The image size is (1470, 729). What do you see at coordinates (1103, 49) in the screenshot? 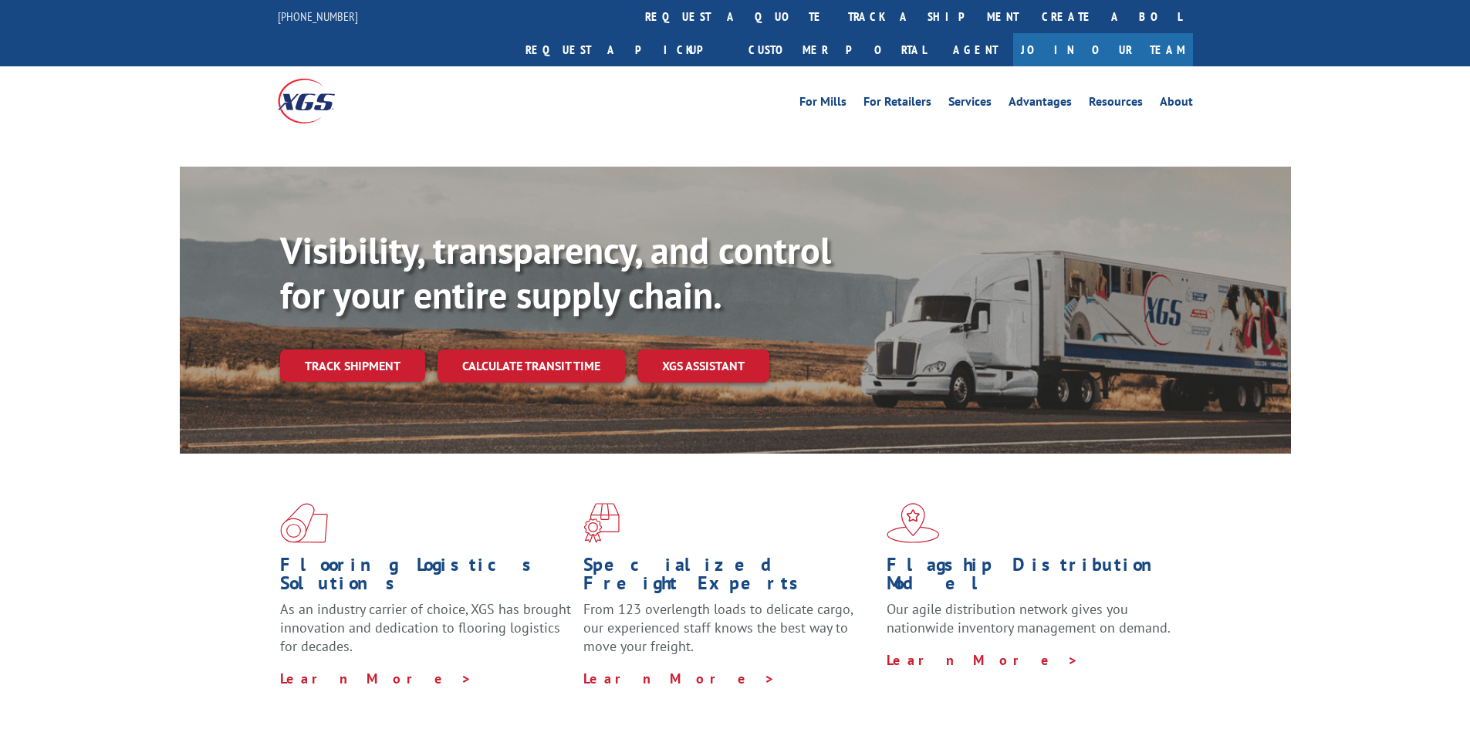
I see `a: Join Our Team` at bounding box center [1103, 49].